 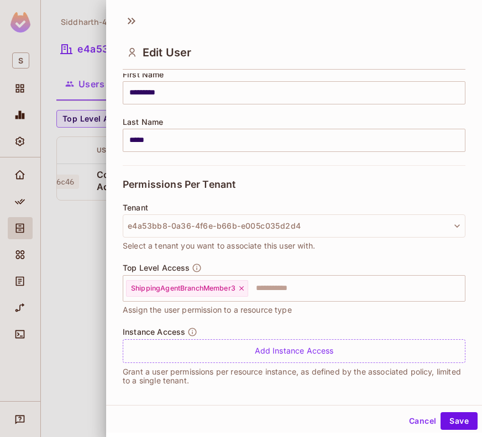 I want to click on span: Assign the user permission to a resource type, so click(x=207, y=310).